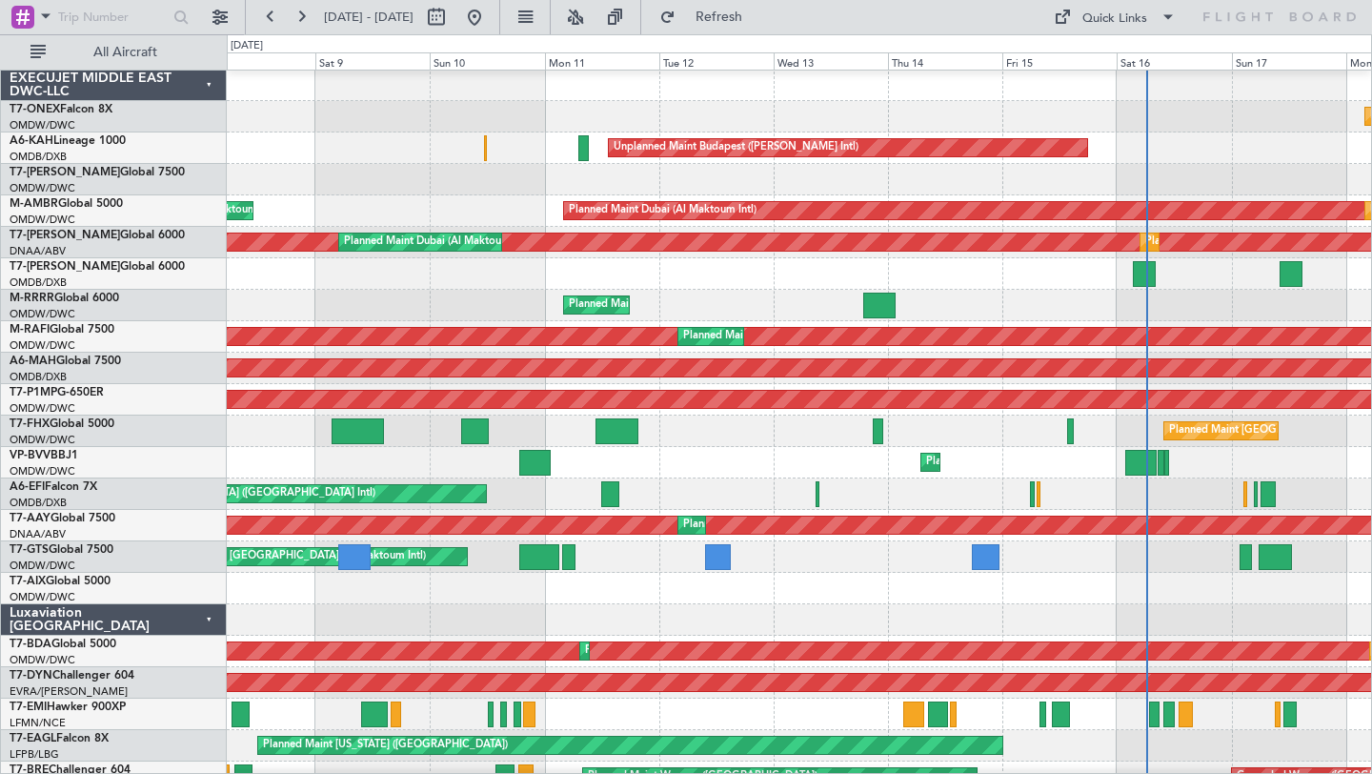 Image resolution: width=1372 pixels, height=774 pixels. What do you see at coordinates (708, 17) in the screenshot?
I see `button: Refresh` at bounding box center [708, 17].